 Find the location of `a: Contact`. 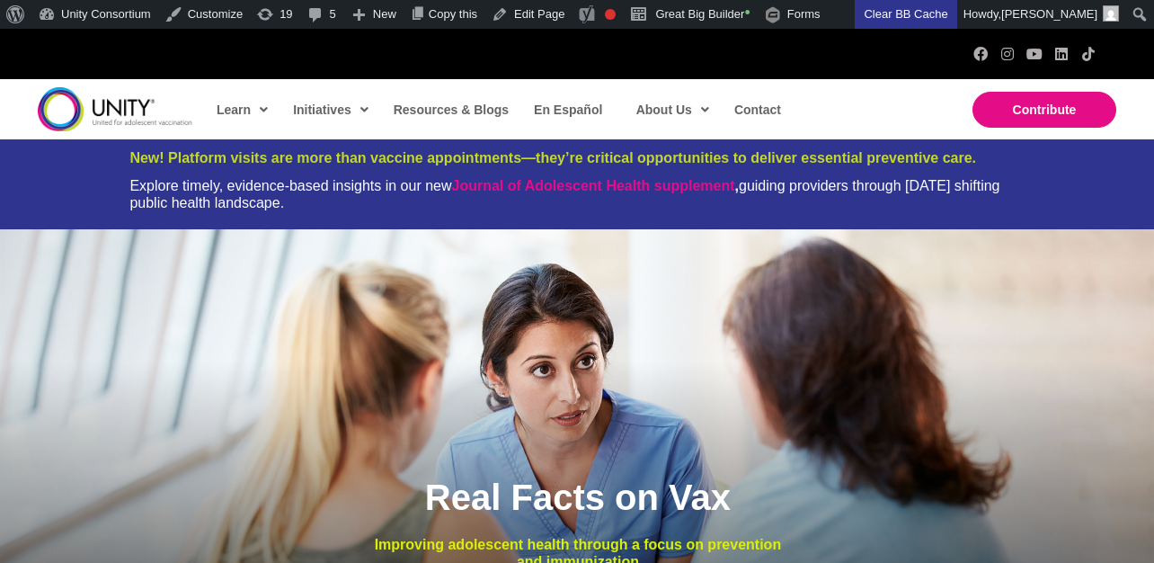

a: Contact is located at coordinates (757, 110).